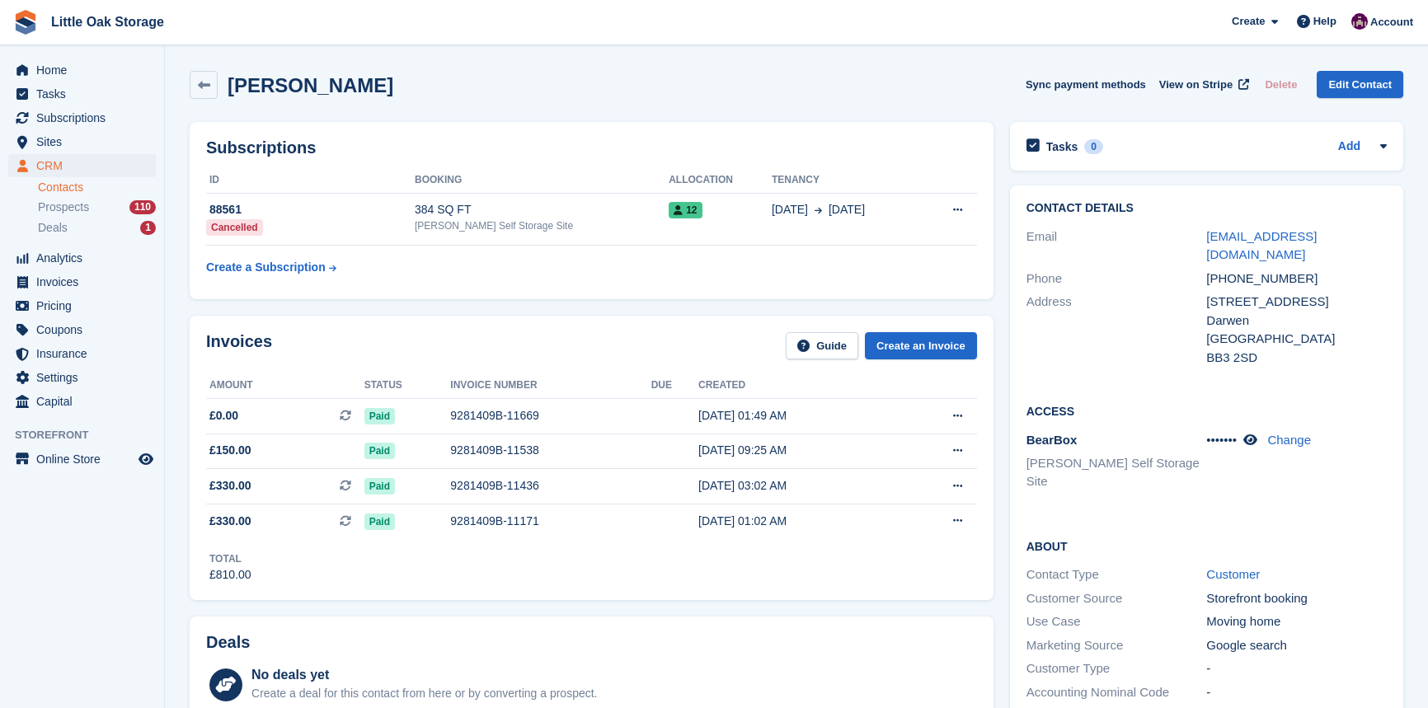 This screenshot has height=708, width=1428. Describe the element at coordinates (86, 377) in the screenshot. I see `span: Settings` at that location.